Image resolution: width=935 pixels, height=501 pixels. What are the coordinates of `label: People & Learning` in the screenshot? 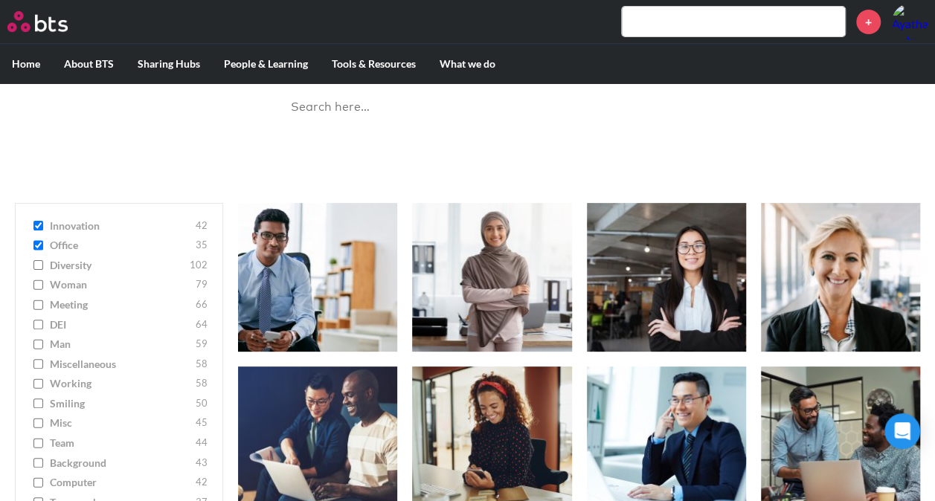 It's located at (265, 64).